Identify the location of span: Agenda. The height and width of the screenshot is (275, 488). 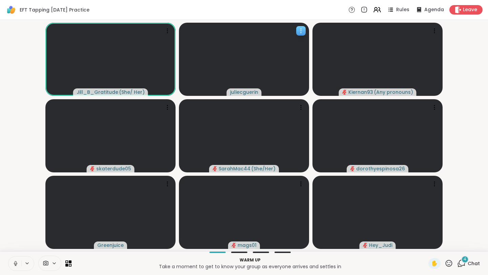
(434, 10).